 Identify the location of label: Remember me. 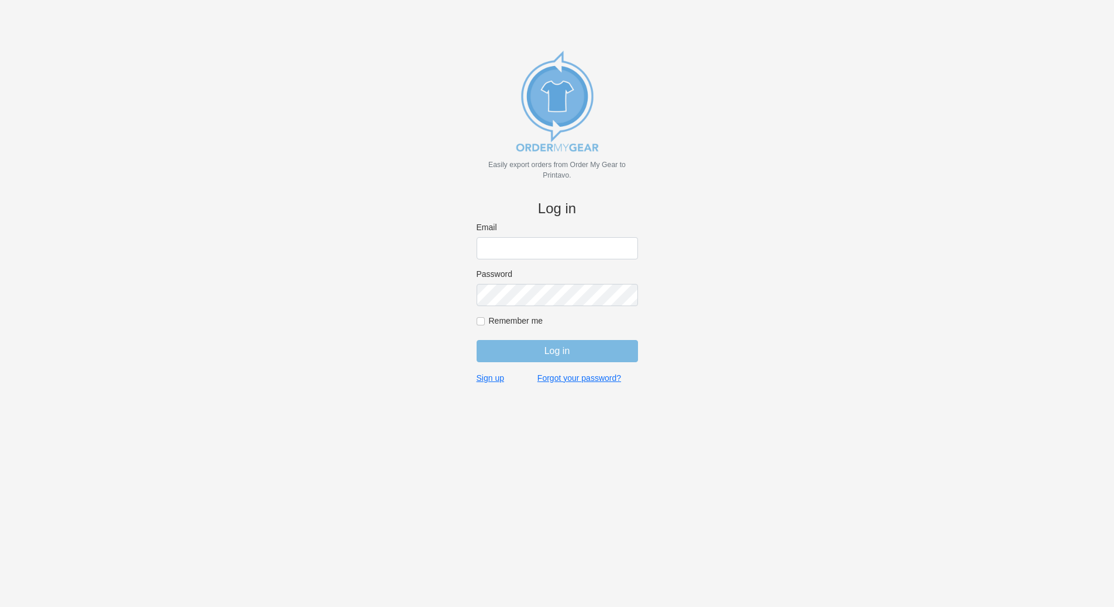
(563, 321).